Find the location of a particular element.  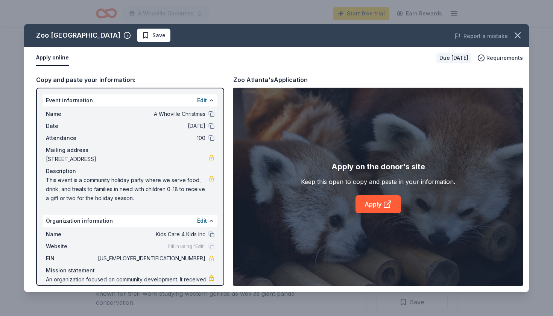

span: Date is located at coordinates (71, 126).